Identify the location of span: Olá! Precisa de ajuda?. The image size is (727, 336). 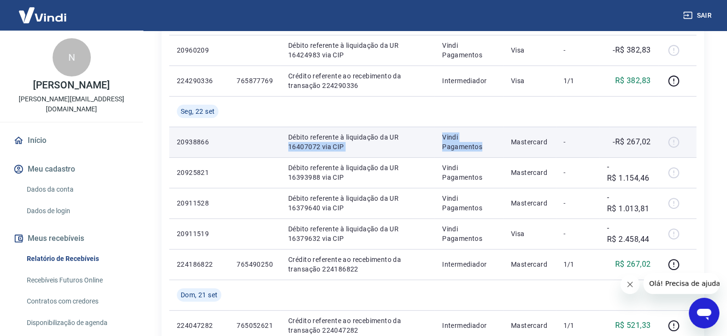
(43, 11).